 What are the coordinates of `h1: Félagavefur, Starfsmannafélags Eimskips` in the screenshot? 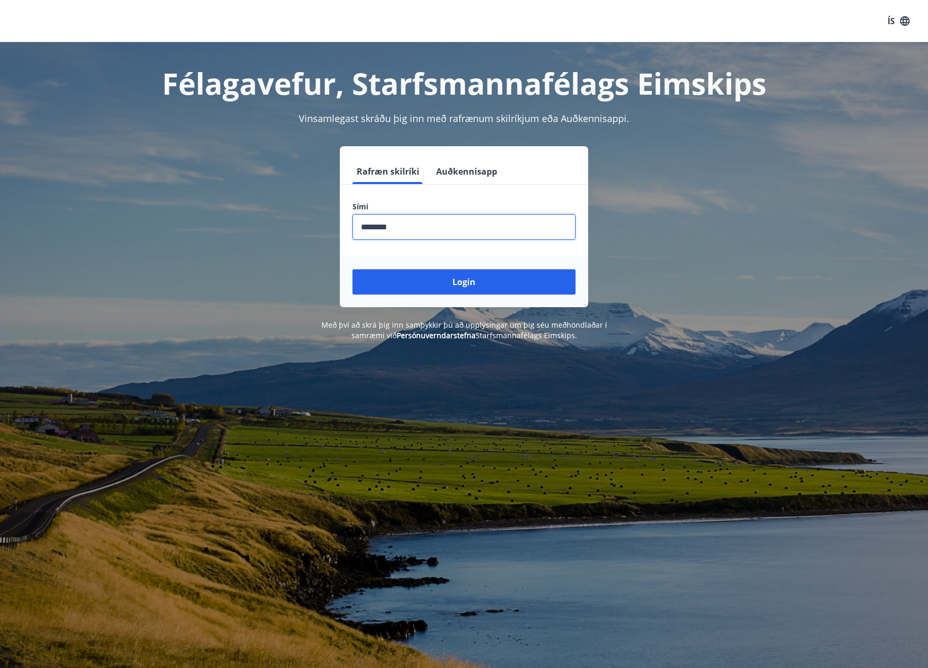 It's located at (464, 83).